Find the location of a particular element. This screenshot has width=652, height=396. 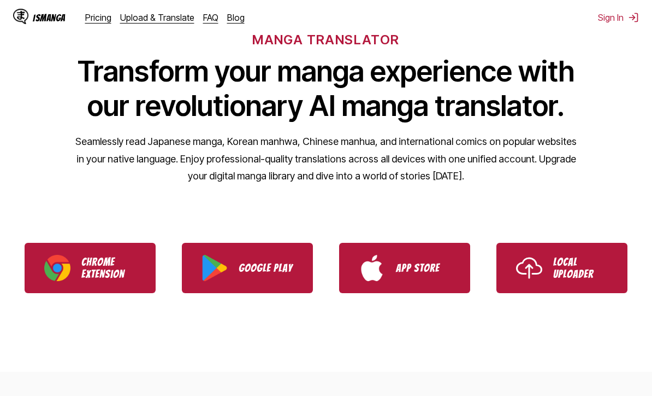

p: Google Play is located at coordinates (266, 268).